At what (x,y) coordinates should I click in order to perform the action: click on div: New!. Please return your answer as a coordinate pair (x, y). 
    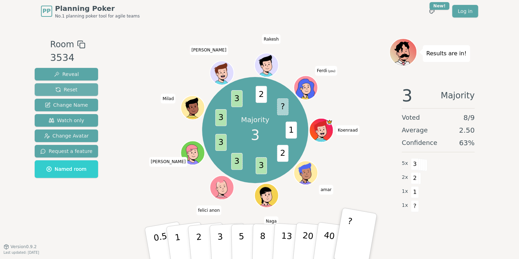
    Looking at the image, I should click on (440, 6).